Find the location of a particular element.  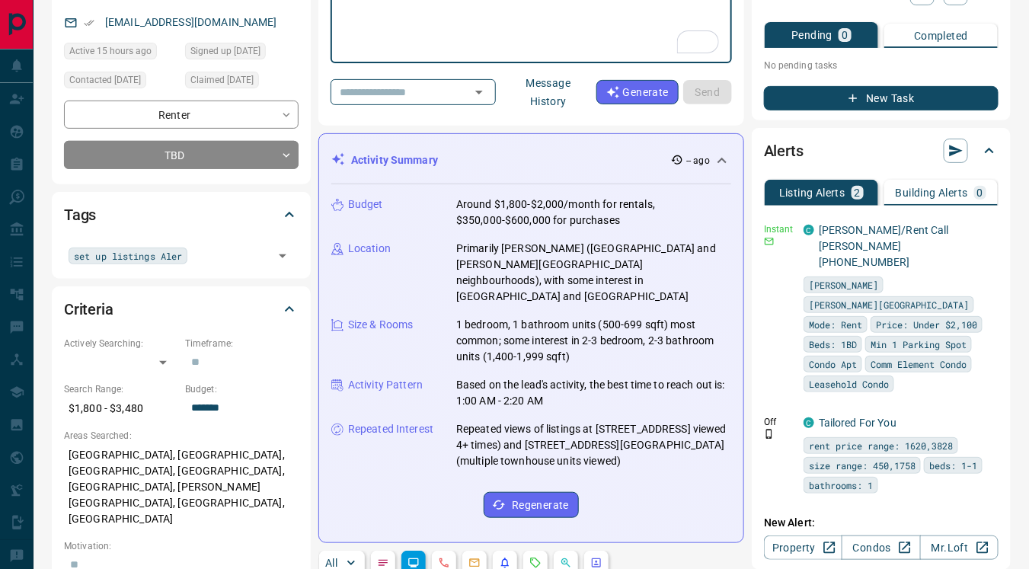

span: Price: Under $2,100 is located at coordinates (926, 325).